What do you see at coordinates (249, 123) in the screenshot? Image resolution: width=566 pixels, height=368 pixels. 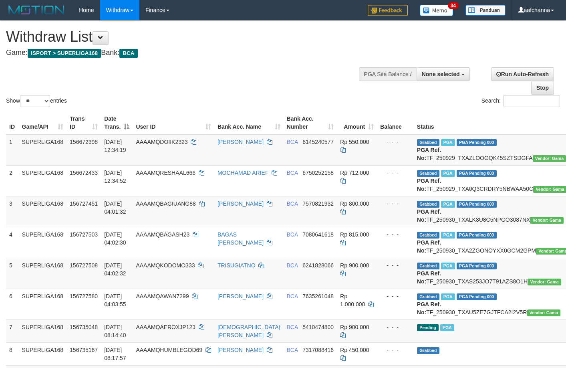 I see `th: Bank Acc. Name: activate to sort column ascending` at bounding box center [249, 123].